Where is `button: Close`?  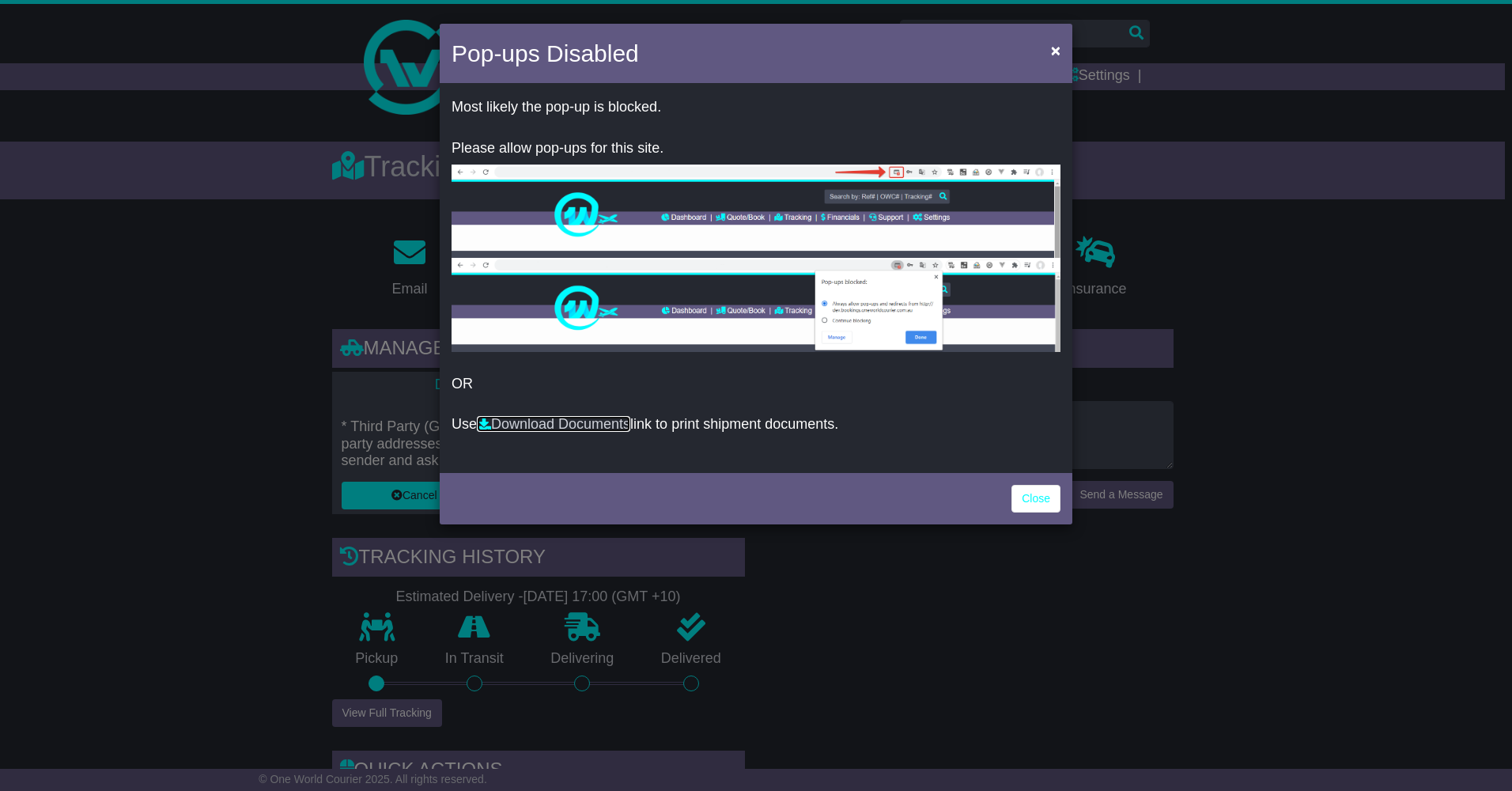 button: Close is located at coordinates (1056, 50).